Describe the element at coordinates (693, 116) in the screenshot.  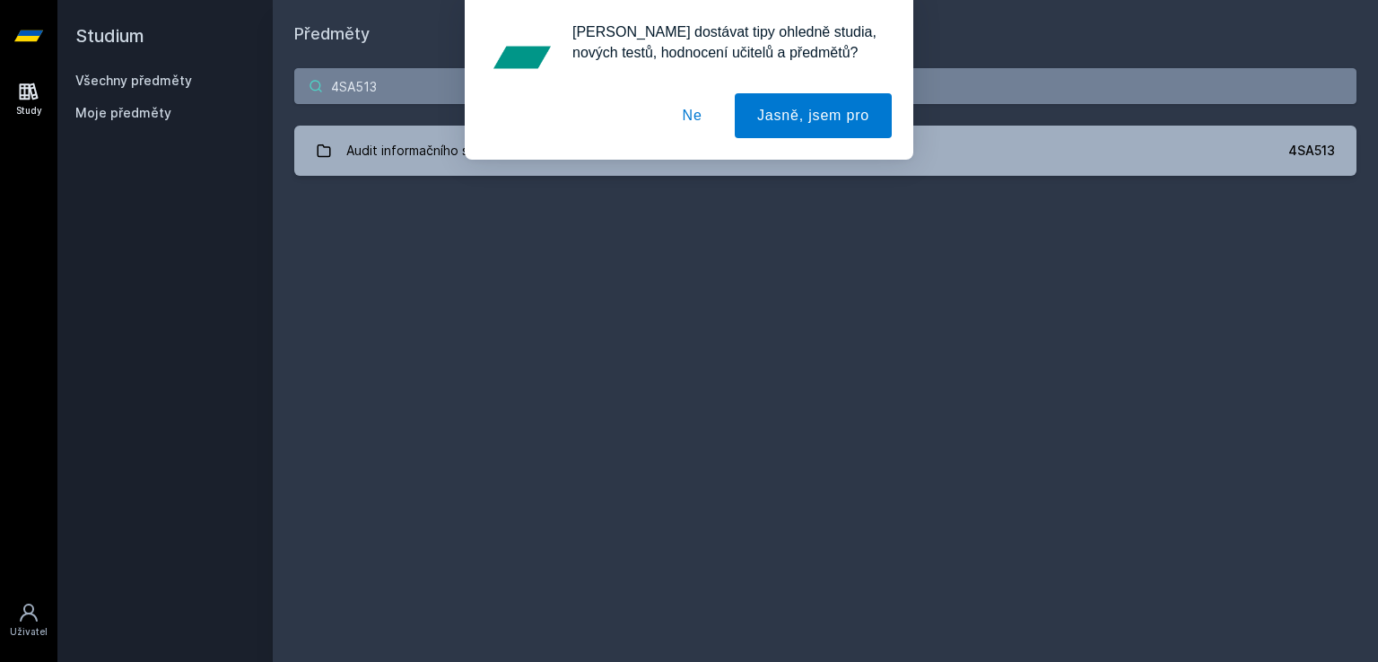
I see `button: Ne` at that location.